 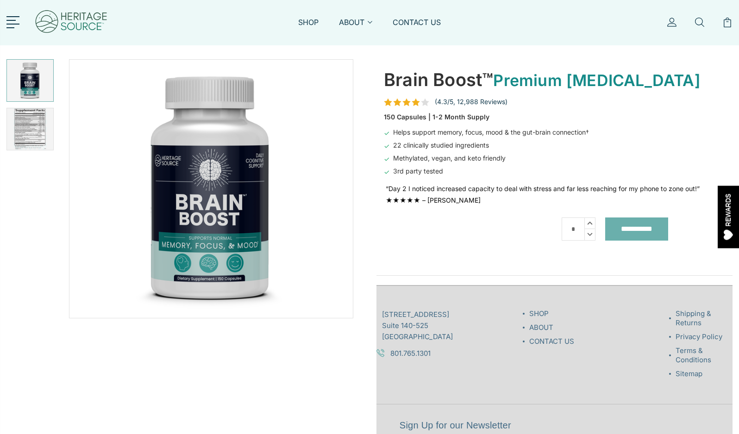 I want to click on span: Methylated, vegan, and keto friendly, so click(x=449, y=158).